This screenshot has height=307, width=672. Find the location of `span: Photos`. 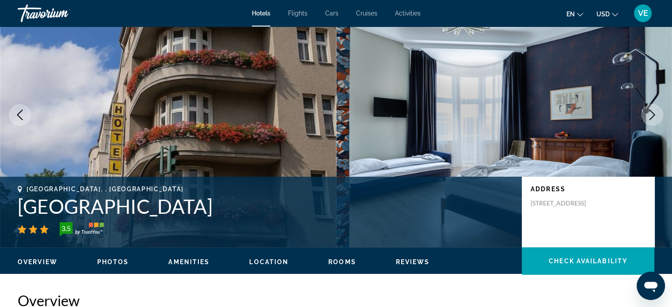

span: Photos is located at coordinates (113, 262).